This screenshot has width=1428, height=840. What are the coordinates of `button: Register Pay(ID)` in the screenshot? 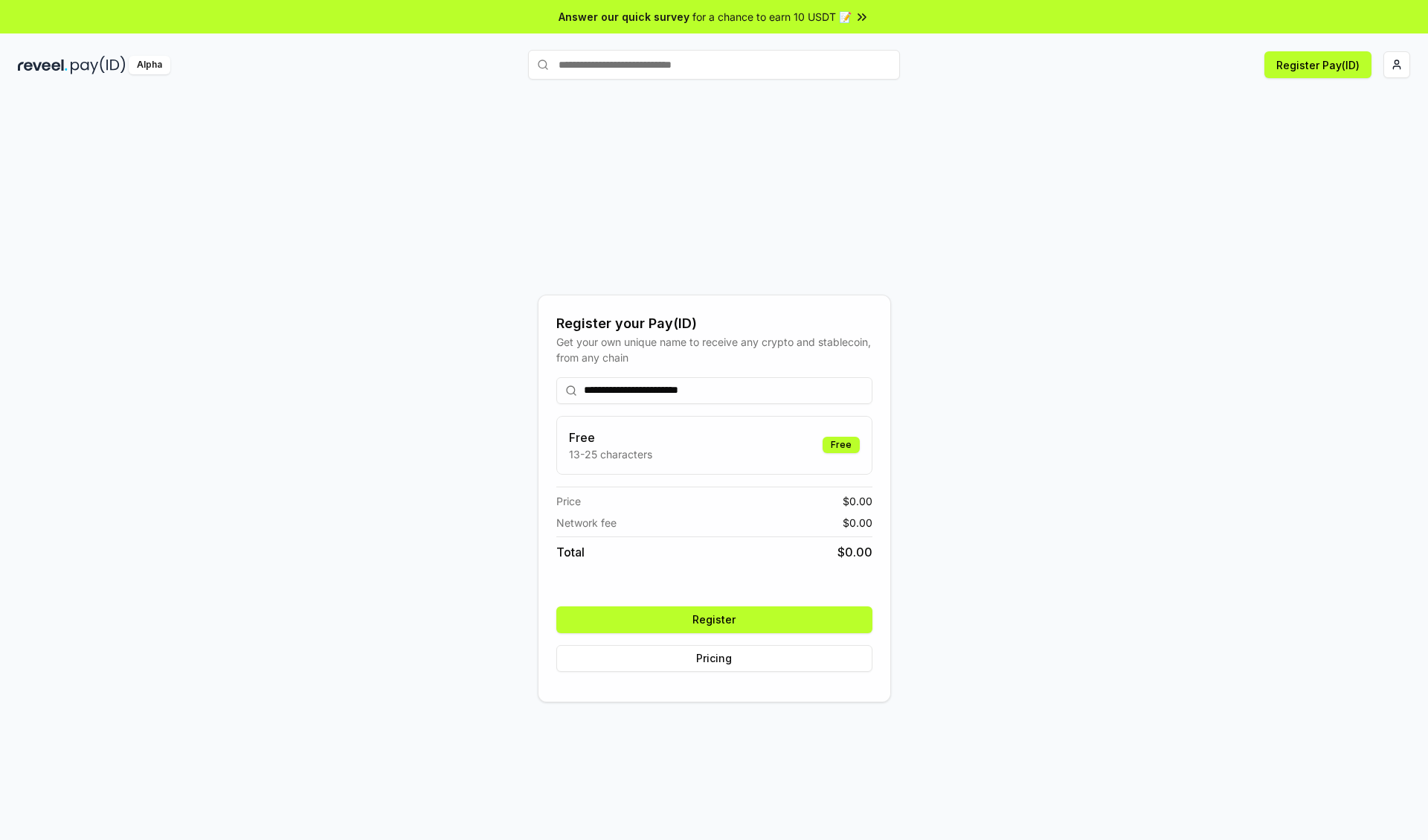 It's located at (1318, 64).